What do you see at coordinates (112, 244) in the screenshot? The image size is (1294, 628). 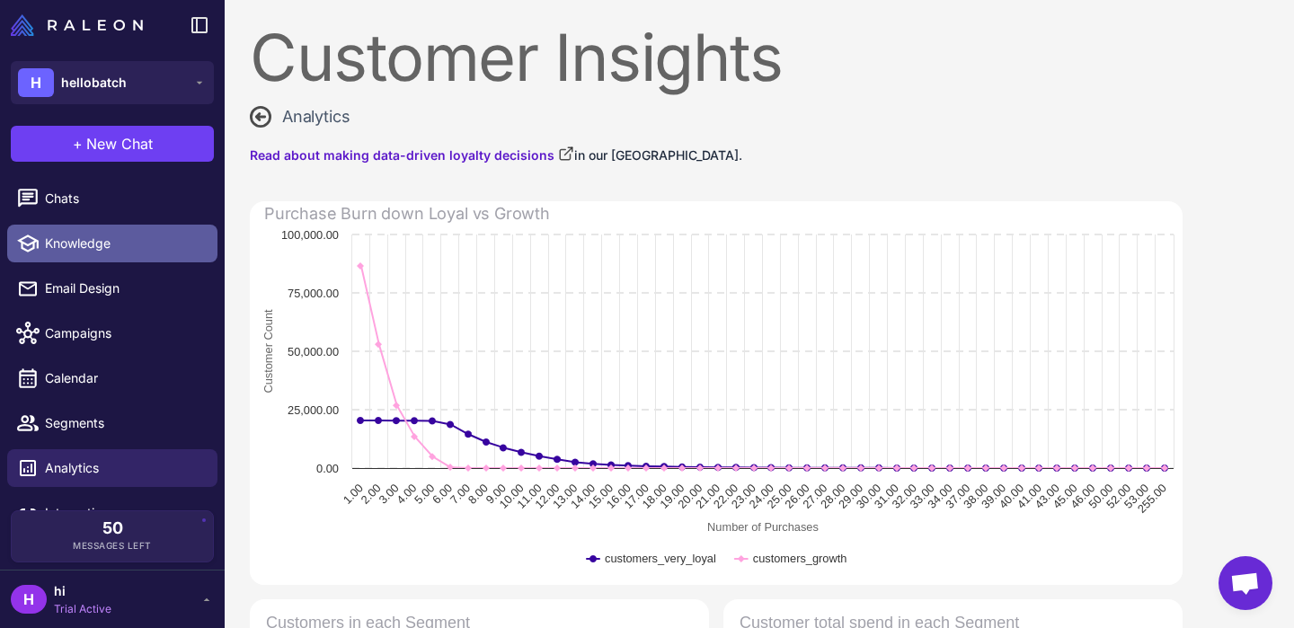 I see `a: Knowledge` at bounding box center [112, 244].